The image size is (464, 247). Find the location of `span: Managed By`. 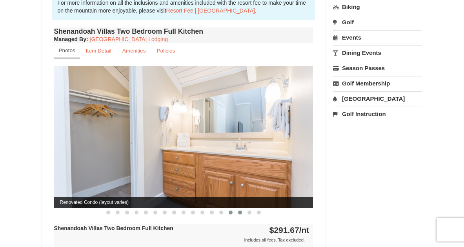

span: Managed By is located at coordinates (70, 39).